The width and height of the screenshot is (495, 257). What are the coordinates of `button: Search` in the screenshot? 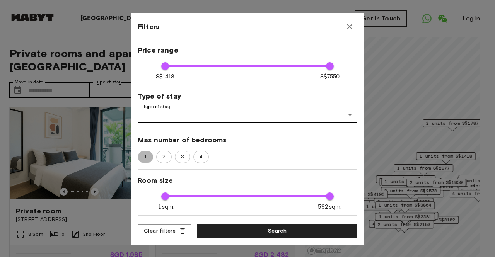 It's located at (277, 231).